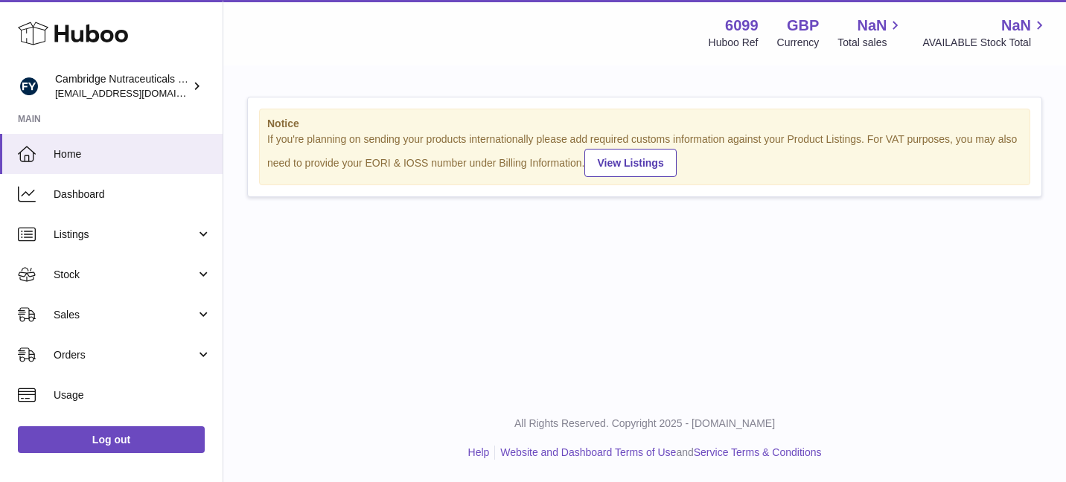 Image resolution: width=1066 pixels, height=482 pixels. What do you see at coordinates (132, 194) in the screenshot?
I see `span: Dashboard` at bounding box center [132, 194].